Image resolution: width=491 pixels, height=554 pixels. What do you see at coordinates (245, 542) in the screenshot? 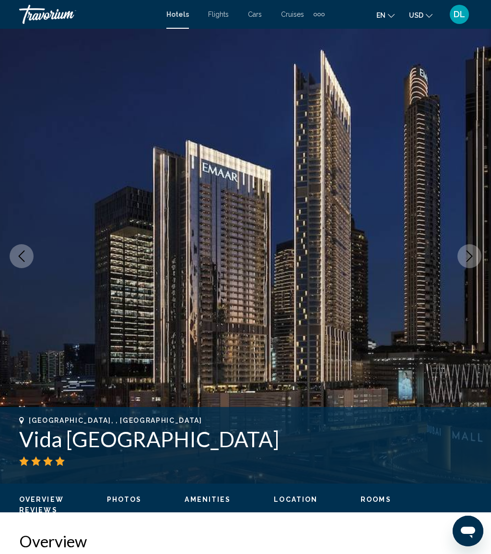
I see `h2: Overview` at bounding box center [245, 542].